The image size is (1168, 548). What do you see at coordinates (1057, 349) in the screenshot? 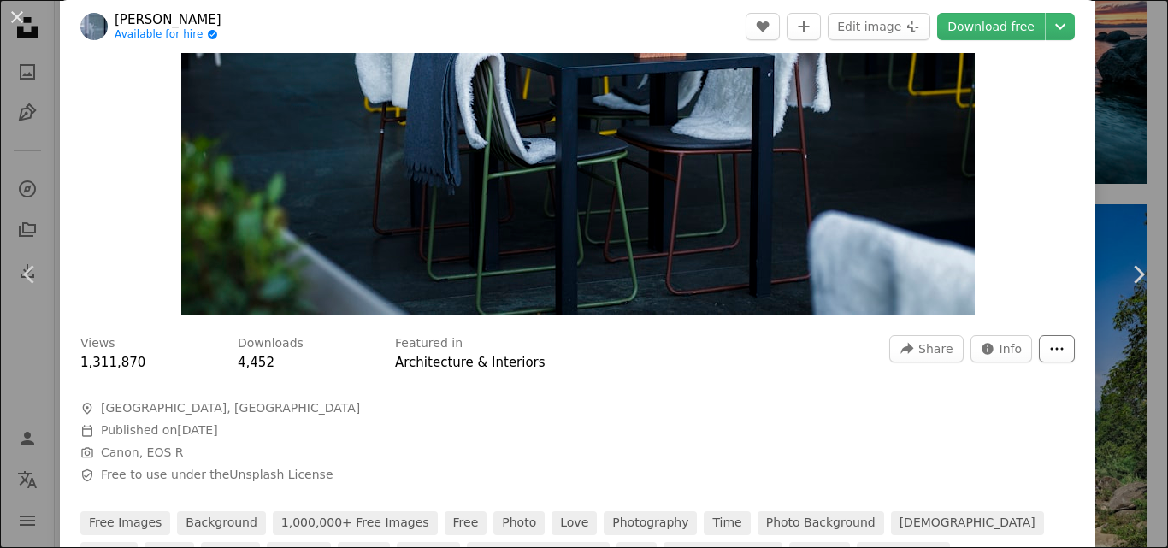
I see `button: More Actions` at bounding box center [1057, 349].